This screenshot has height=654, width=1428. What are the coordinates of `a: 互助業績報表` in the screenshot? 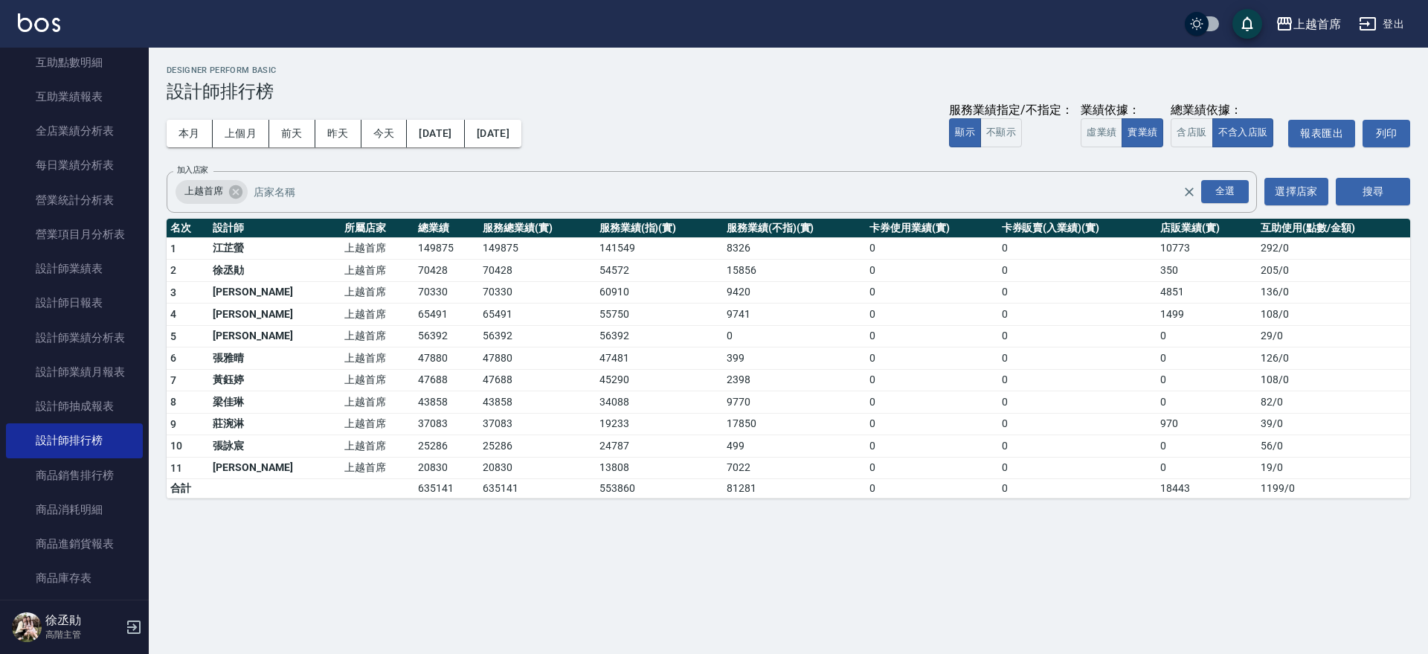 It's located at (74, 97).